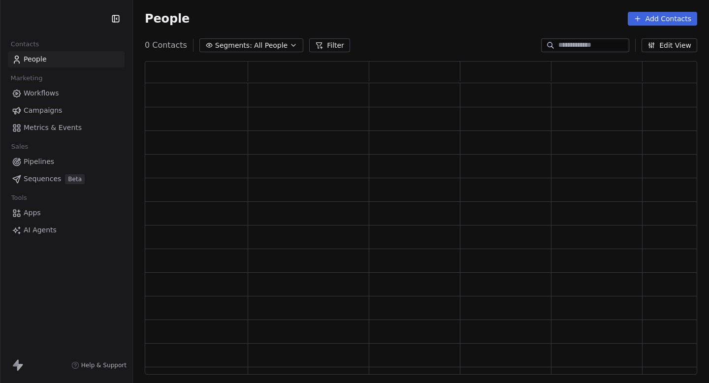  Describe the element at coordinates (662, 19) in the screenshot. I see `button: Add Contacts` at that location.